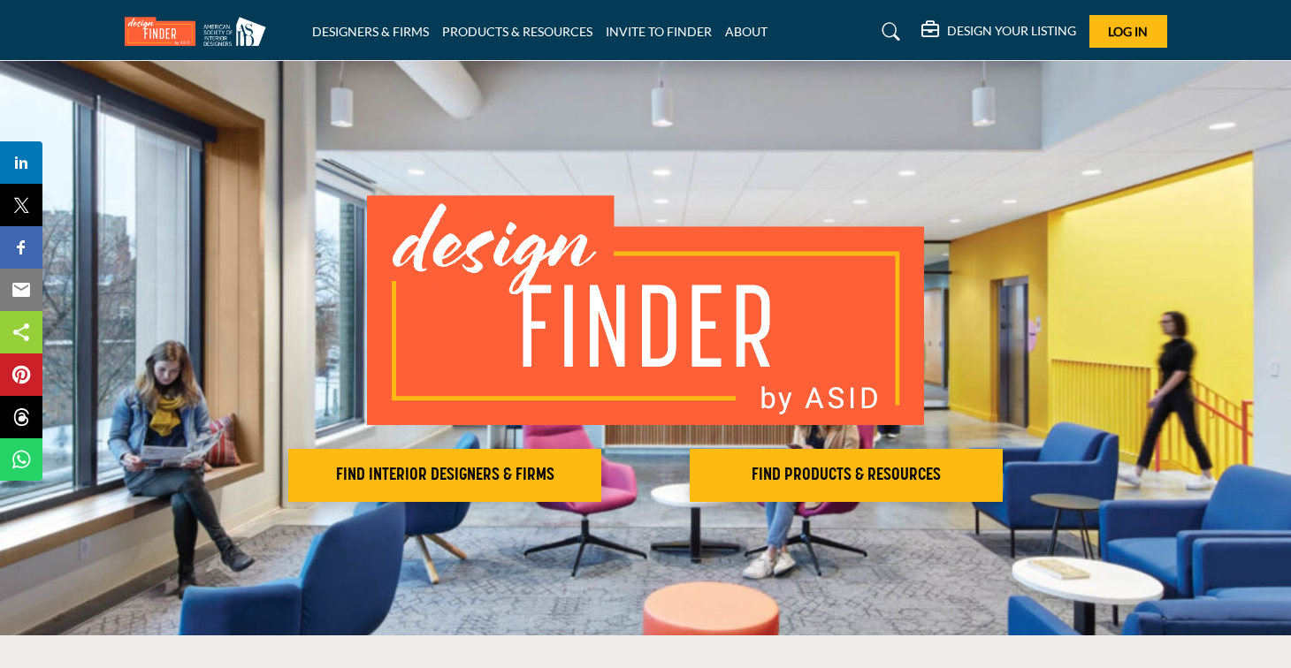 Image resolution: width=1291 pixels, height=668 pixels. I want to click on a: INVITE TO FINDER, so click(659, 31).